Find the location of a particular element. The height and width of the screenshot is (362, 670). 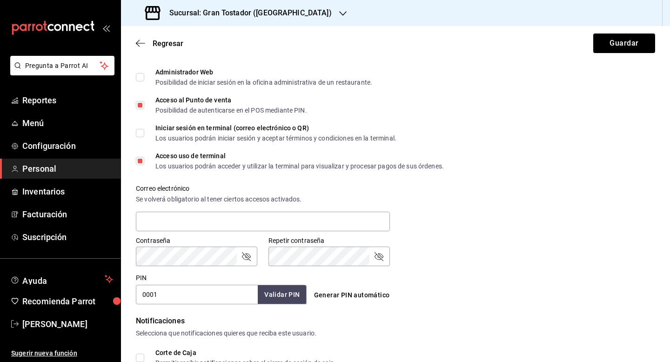

span: Recomienda Parrot is located at coordinates (67, 301).